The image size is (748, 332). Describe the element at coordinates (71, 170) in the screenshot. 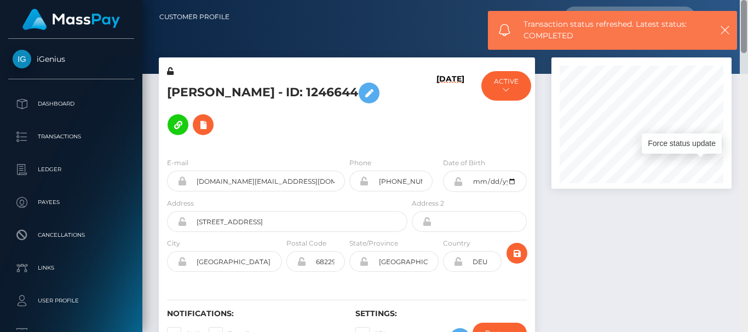

I see `a: Ledger` at that location.